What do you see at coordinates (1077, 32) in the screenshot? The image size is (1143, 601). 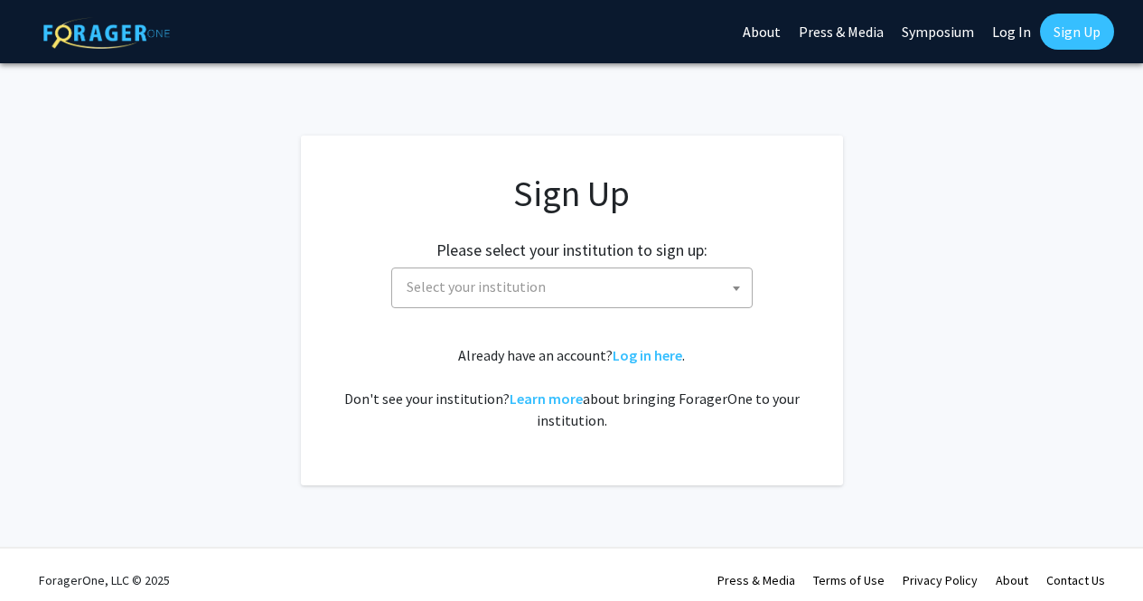 I see `a: Sign Up` at bounding box center [1077, 32].